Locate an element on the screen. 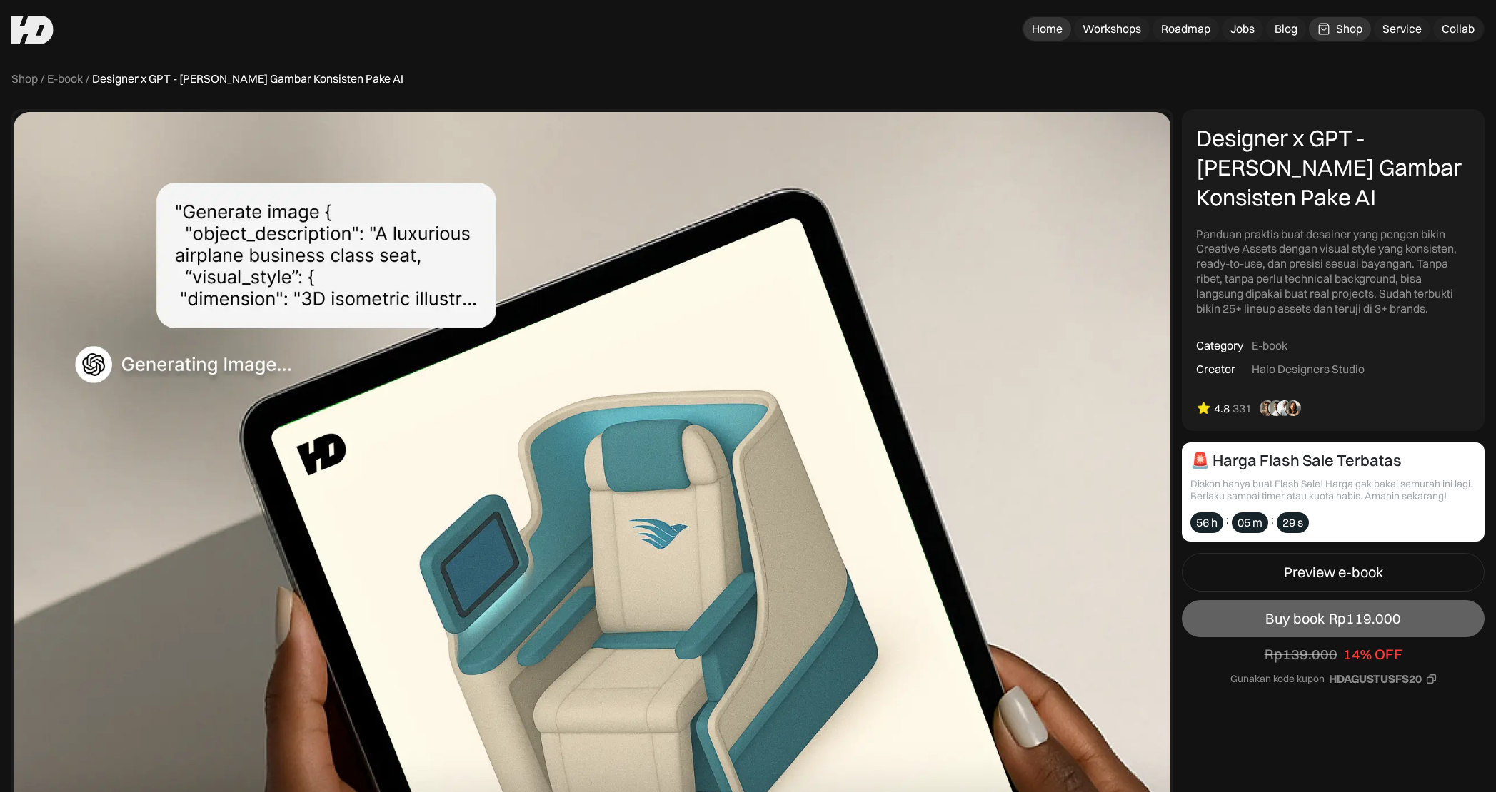  div: Rp119.000 is located at coordinates (1364, 619).